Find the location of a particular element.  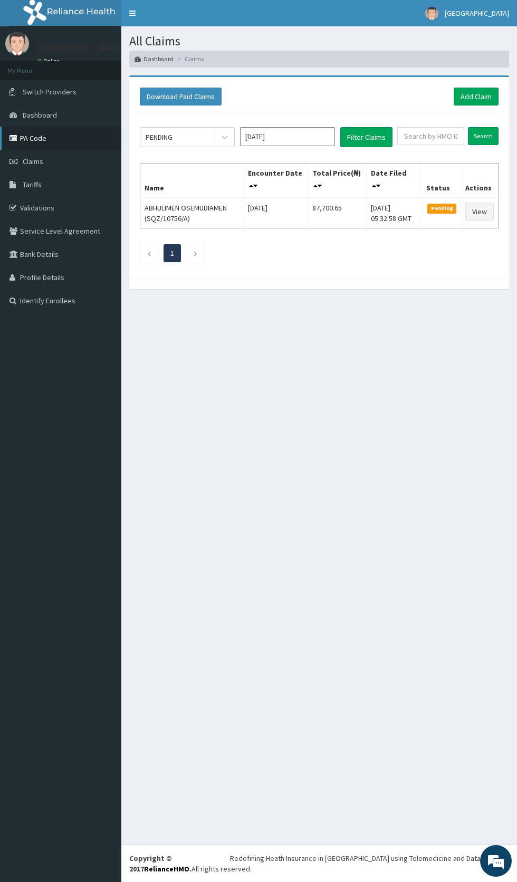

th: Total Price(₦) is located at coordinates (337, 180).